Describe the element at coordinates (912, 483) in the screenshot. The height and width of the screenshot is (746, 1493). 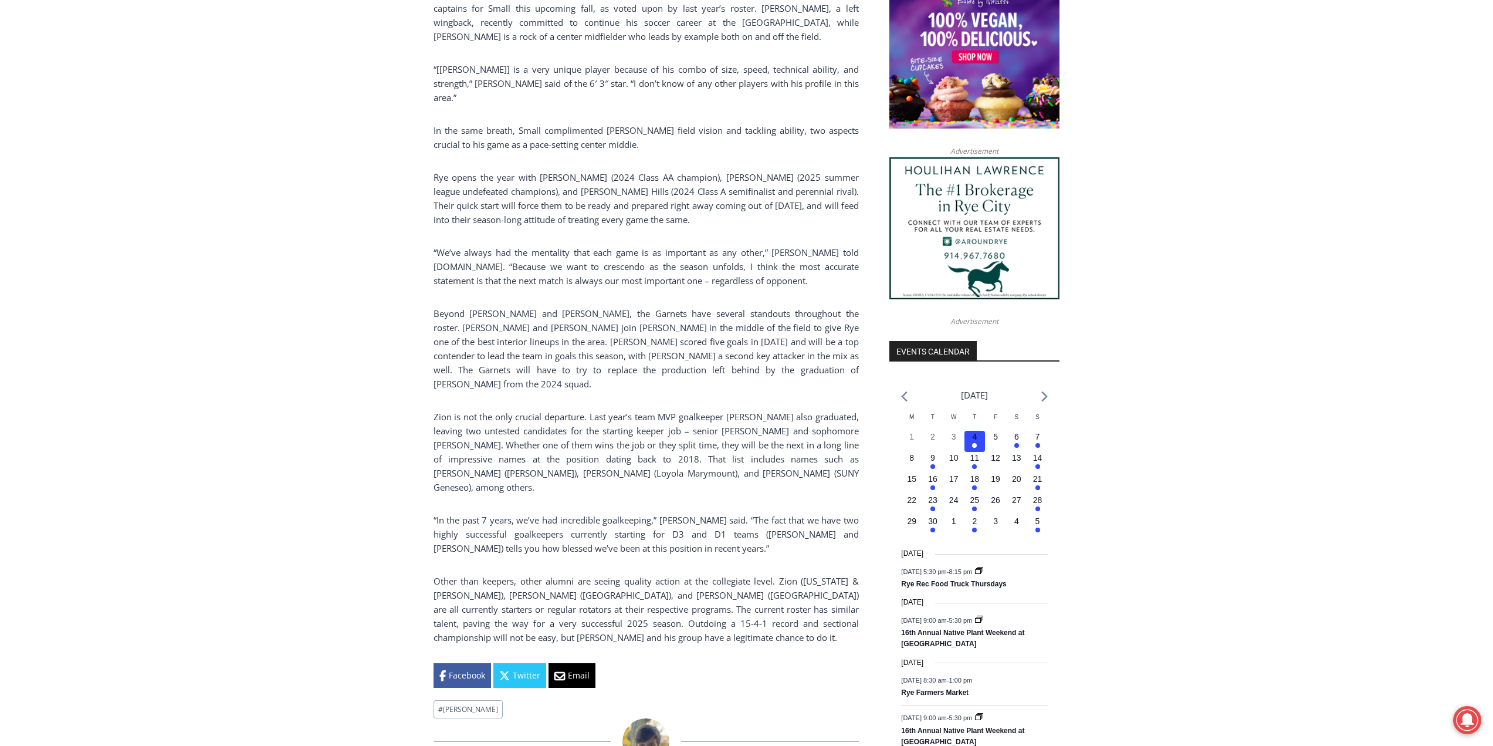
I see `button: 15` at that location.